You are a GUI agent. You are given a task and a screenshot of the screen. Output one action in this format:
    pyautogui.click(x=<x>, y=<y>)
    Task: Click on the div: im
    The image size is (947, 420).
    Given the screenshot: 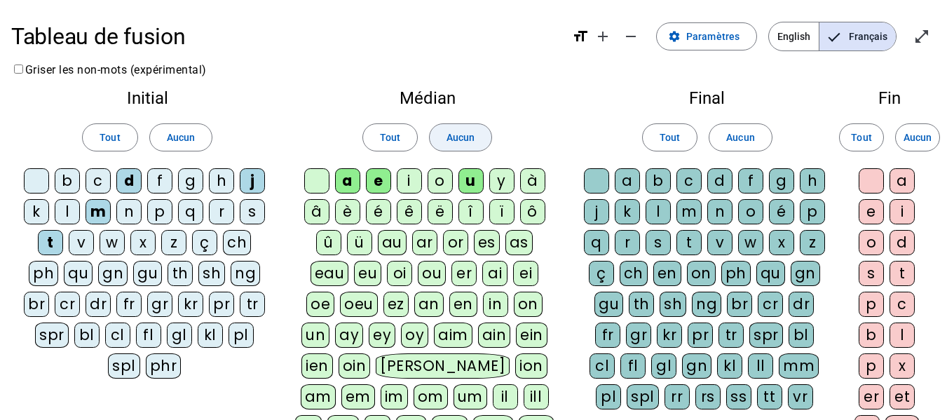 What is the action you would take?
    pyautogui.click(x=394, y=397)
    